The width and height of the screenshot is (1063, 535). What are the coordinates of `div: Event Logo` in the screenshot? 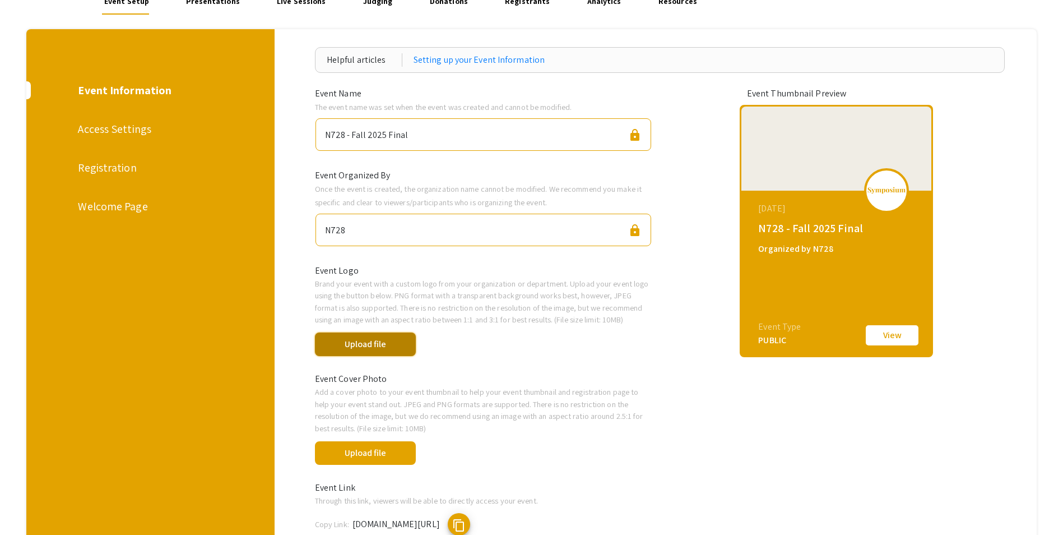 It's located at (483, 271).